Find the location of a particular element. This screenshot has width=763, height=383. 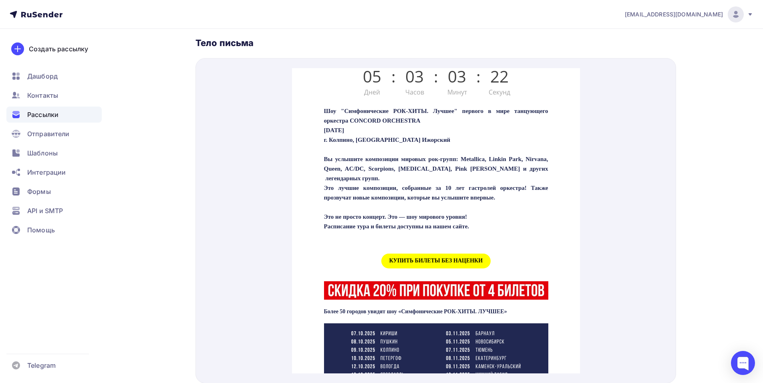

span: КУПИТЬ БИЛЕТЫ БЕЗ НАЦЕНКИ is located at coordinates (144, 193).